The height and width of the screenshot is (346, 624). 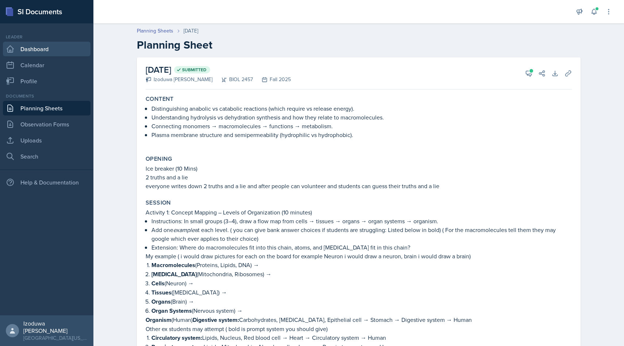 I want to click on a: Uploads, so click(x=47, y=140).